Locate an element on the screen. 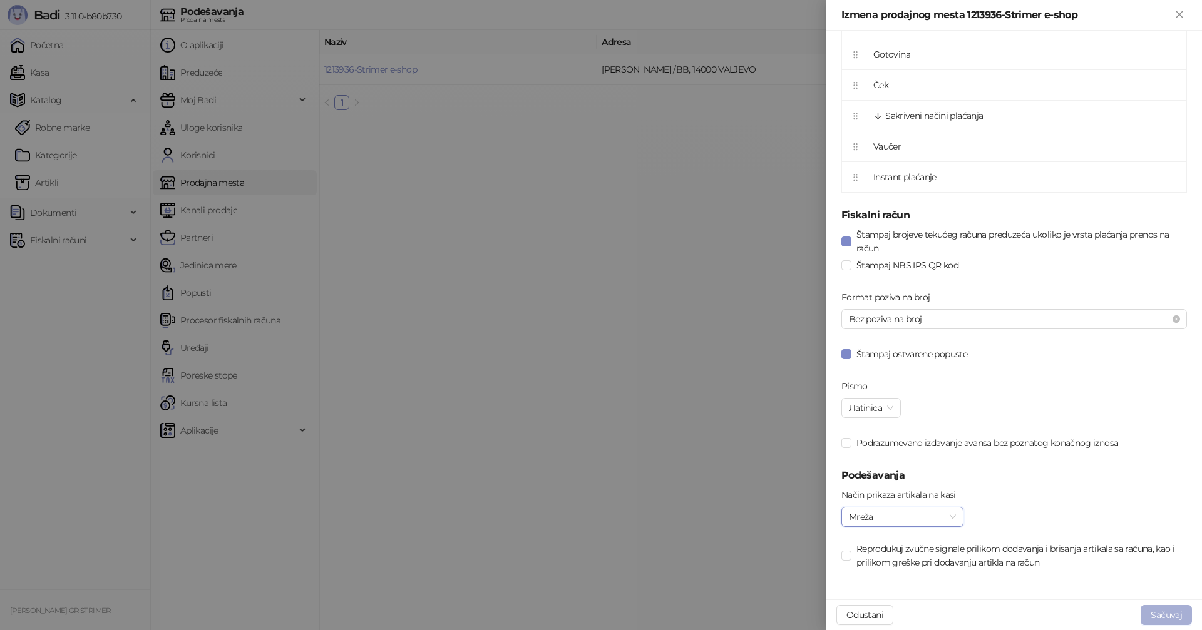 The image size is (1202, 630). span: Štampaj brojeve tekućeg računa preduzeća ukoliko je vrsta plaćanja prenos na račun is located at coordinates (1019, 242).